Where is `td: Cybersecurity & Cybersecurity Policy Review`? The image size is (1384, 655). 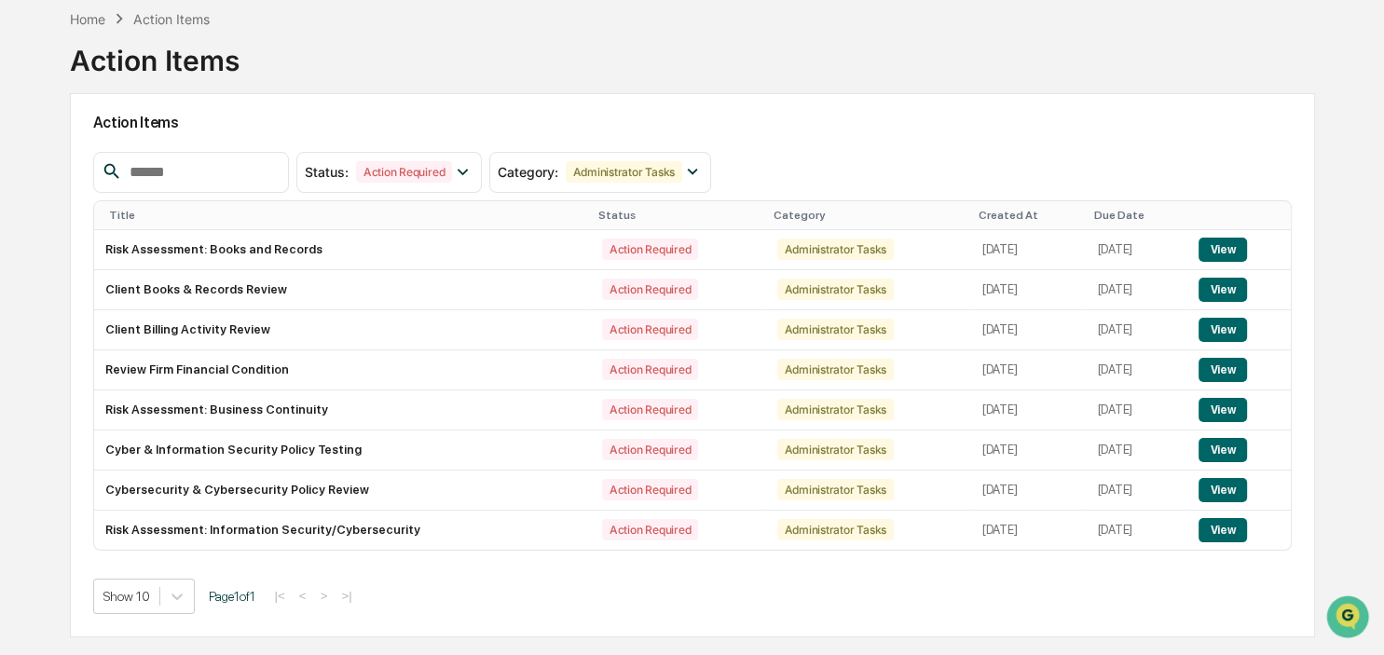 td: Cybersecurity & Cybersecurity Policy Review is located at coordinates (342, 490).